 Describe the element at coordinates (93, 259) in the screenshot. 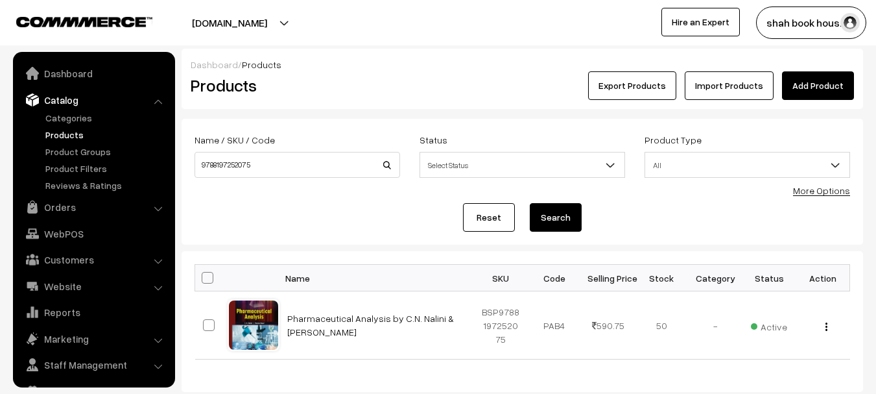

I see `a: Customers` at that location.